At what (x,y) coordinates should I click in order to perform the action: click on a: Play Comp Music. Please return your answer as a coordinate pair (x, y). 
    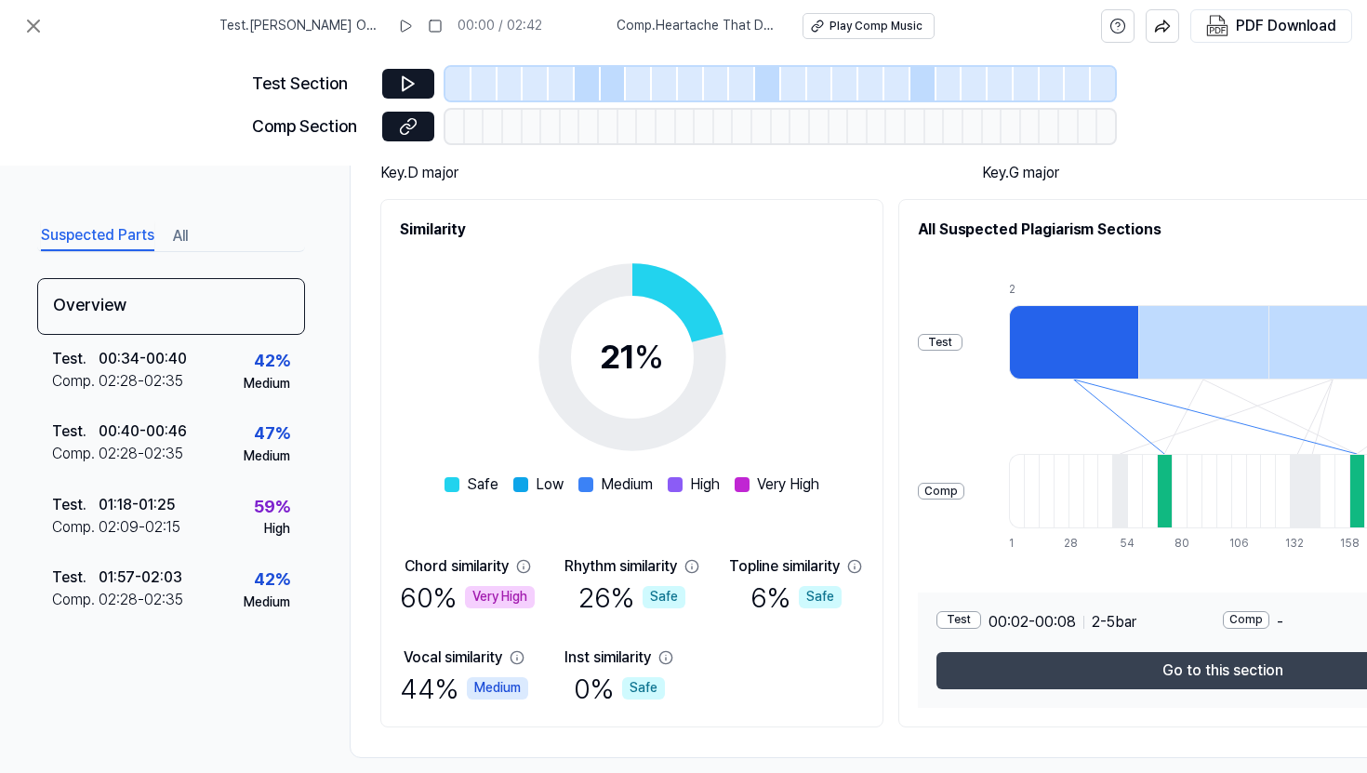
    Looking at the image, I should click on (869, 26).